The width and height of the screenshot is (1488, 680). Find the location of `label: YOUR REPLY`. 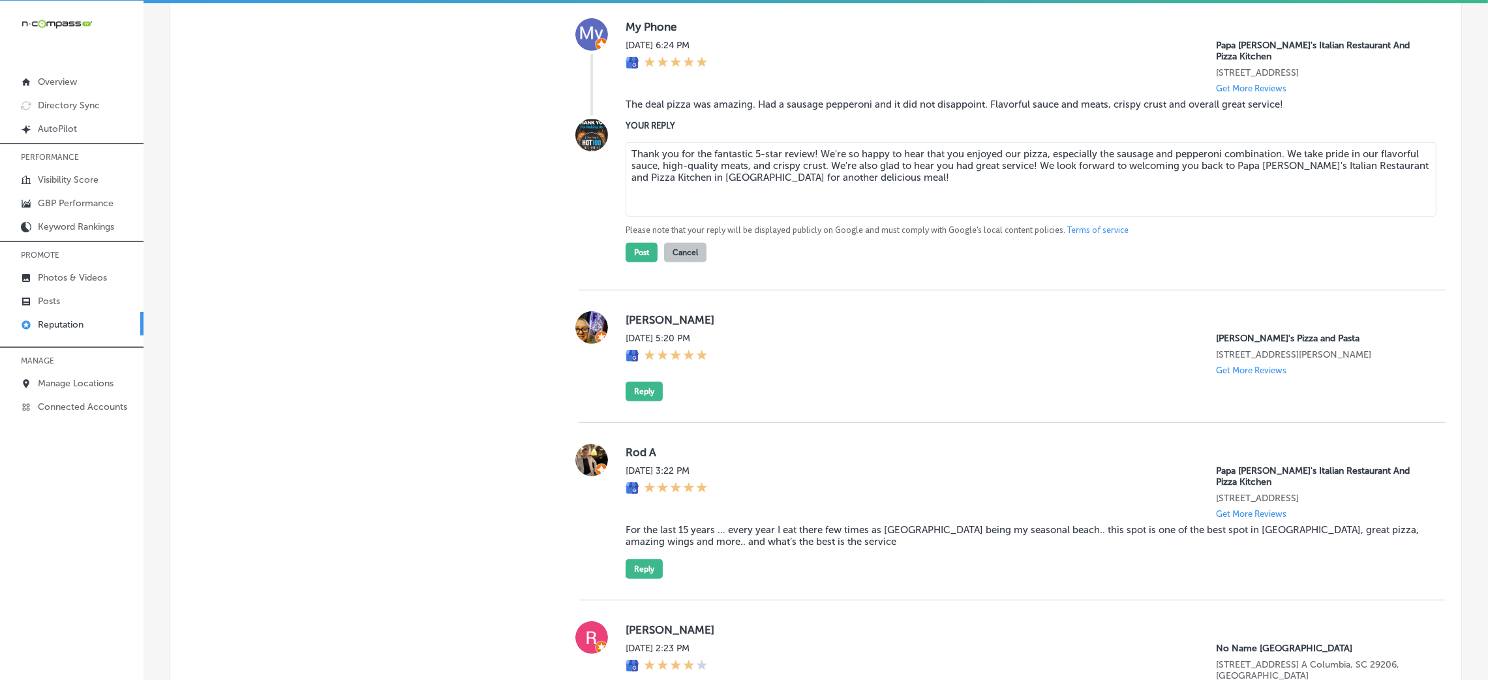

label: YOUR REPLY is located at coordinates (1025, 125).